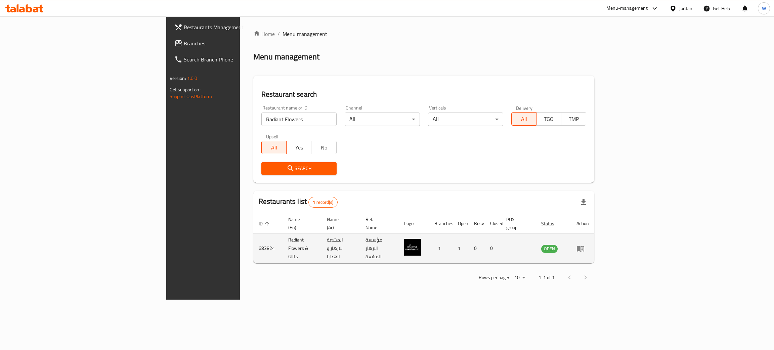 The image size is (774, 350). What do you see at coordinates (299, 148) in the screenshot?
I see `button: Yes` at bounding box center [299, 148].